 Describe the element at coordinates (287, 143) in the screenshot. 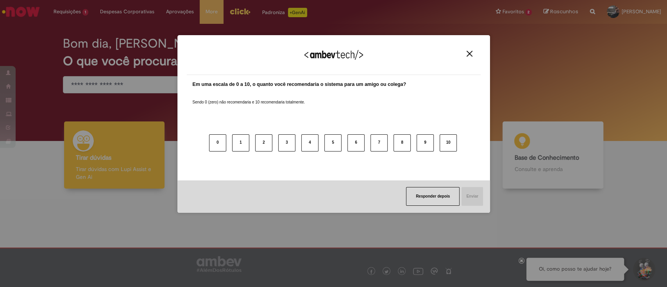

I see `button: 3` at that location.